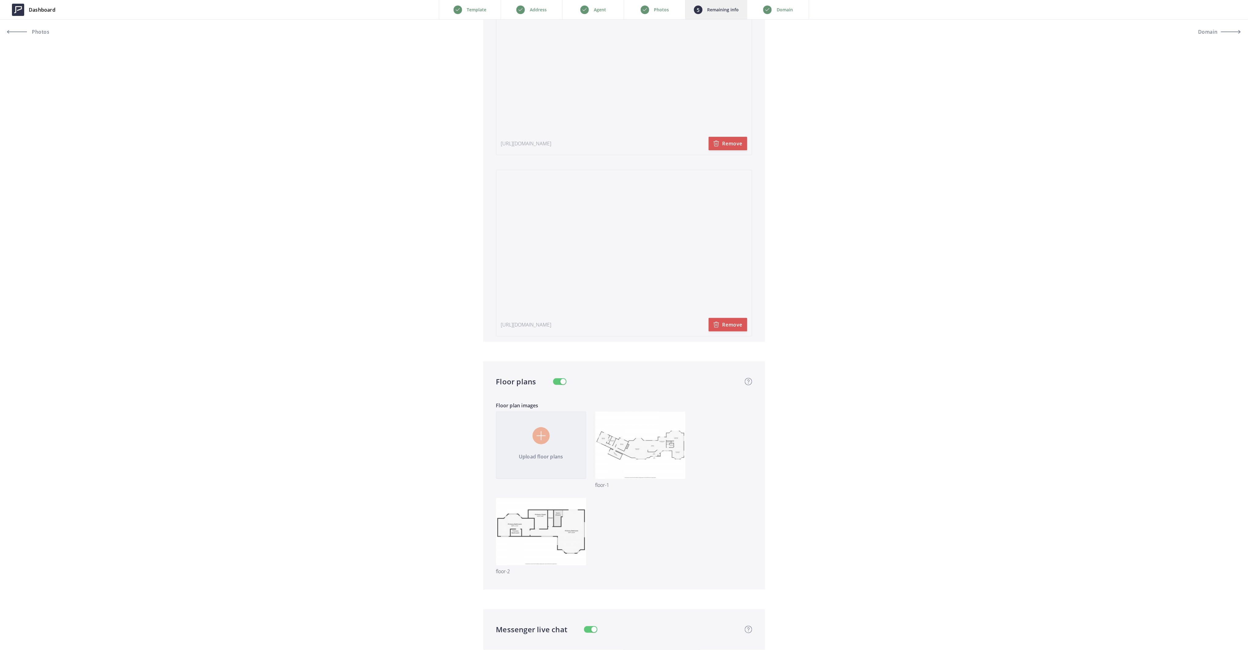 This screenshot has height=650, width=1248. What do you see at coordinates (516, 382) in the screenshot?
I see `h4: Floor plans` at bounding box center [516, 382].